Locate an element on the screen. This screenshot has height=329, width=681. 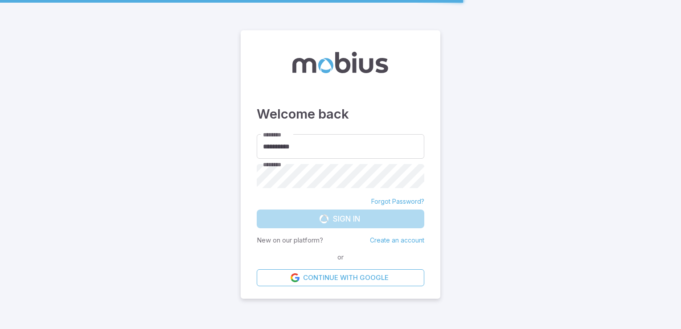
span: or is located at coordinates (341, 257).